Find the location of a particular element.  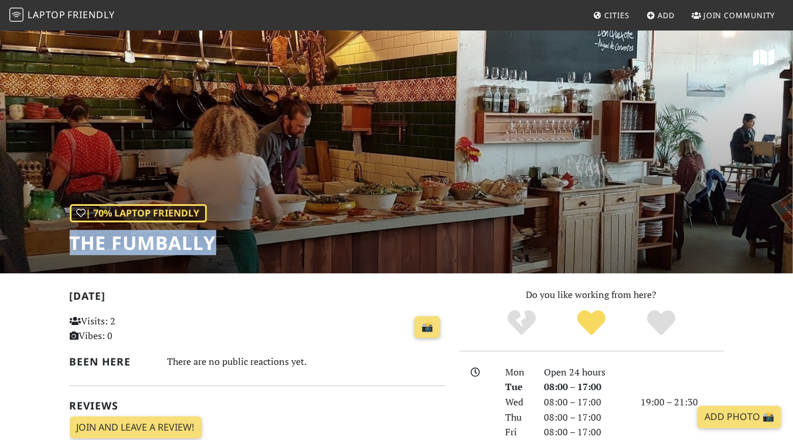

a: Join and leave a review! is located at coordinates (135, 427).